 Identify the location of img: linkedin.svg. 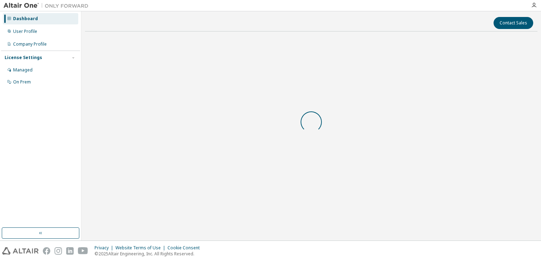
(70, 251).